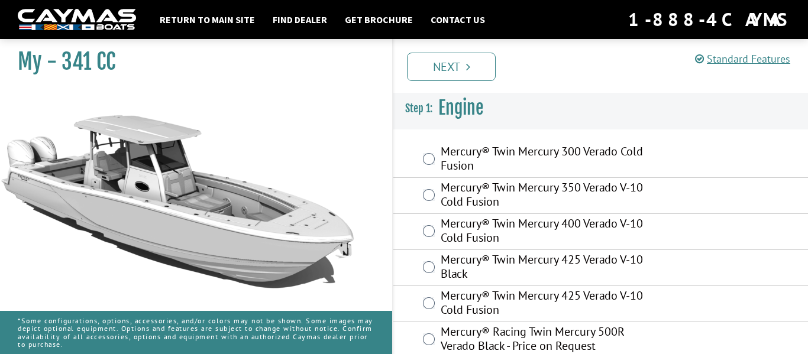  Describe the element at coordinates (190, 62) in the screenshot. I see `h1: My - 341 CC` at that location.